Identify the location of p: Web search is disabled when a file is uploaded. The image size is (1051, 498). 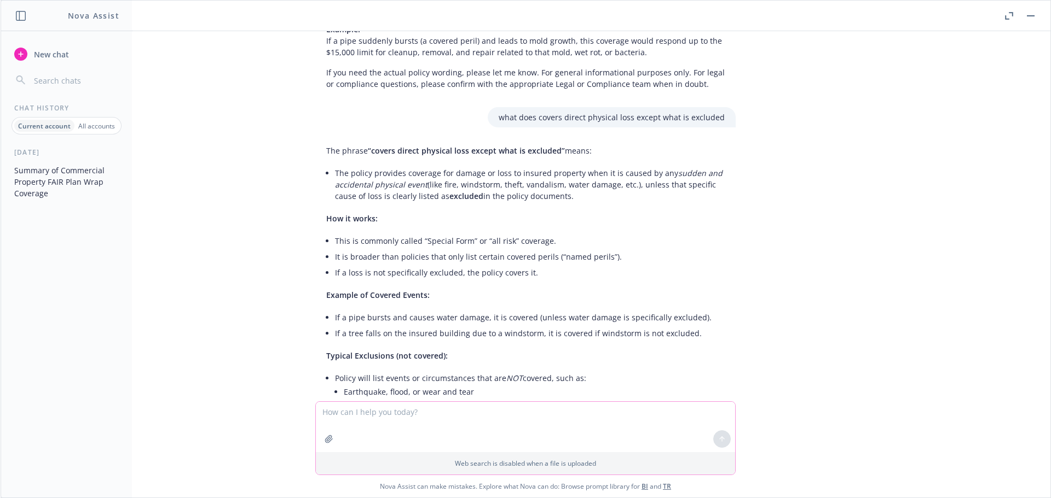
(525, 463).